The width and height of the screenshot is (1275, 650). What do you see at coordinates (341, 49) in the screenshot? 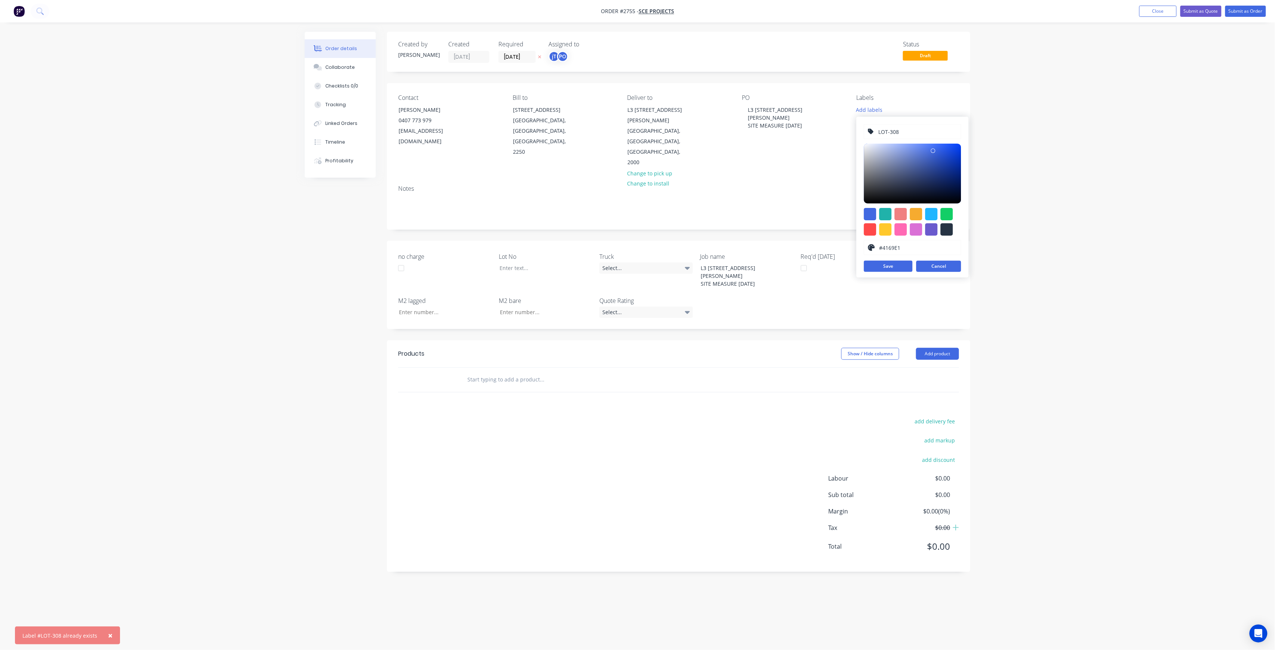
I see `div: Order details` at bounding box center [341, 49].